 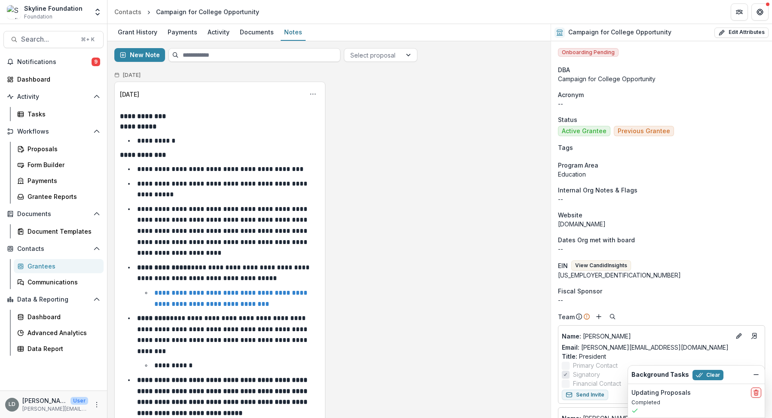 What do you see at coordinates (662, 356) in the screenshot?
I see `p: President` at bounding box center [662, 356].